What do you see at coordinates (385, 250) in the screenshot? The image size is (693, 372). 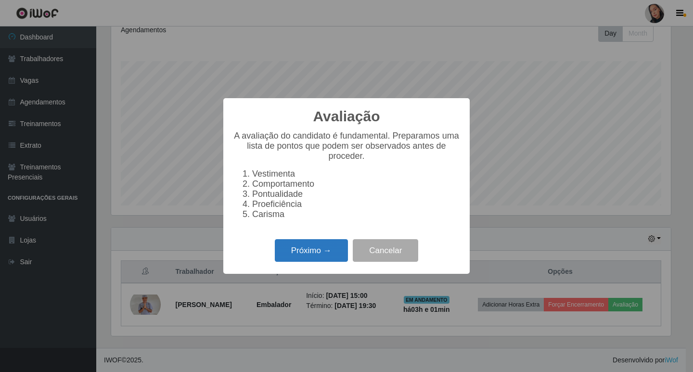 I see `button: Cancelar` at bounding box center [385, 250].